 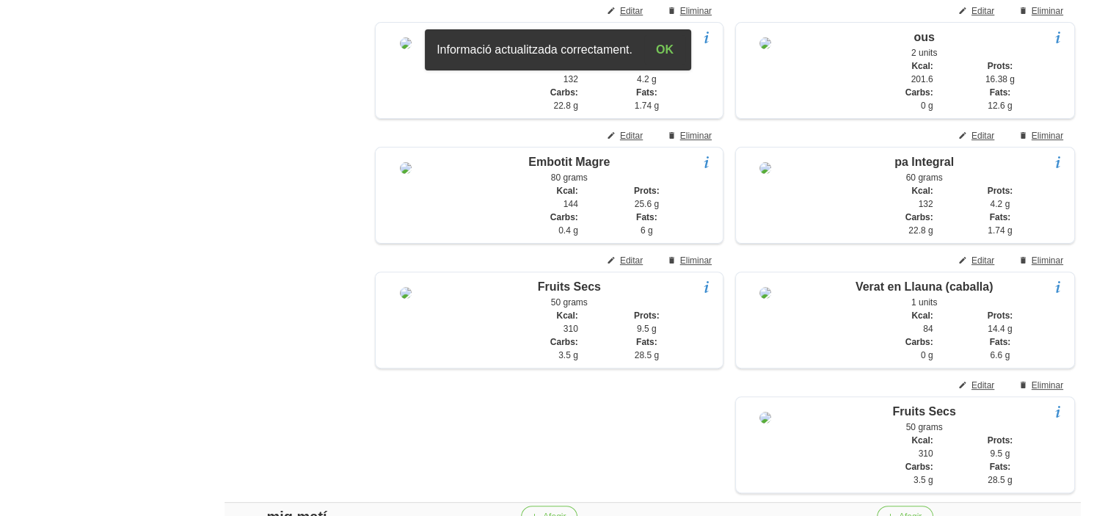 I want to click on span: 14.4 g, so click(x=999, y=329).